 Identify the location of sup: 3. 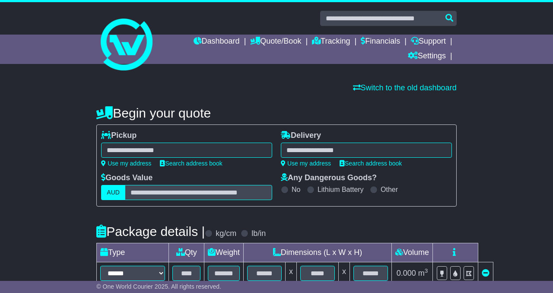
(426, 270).